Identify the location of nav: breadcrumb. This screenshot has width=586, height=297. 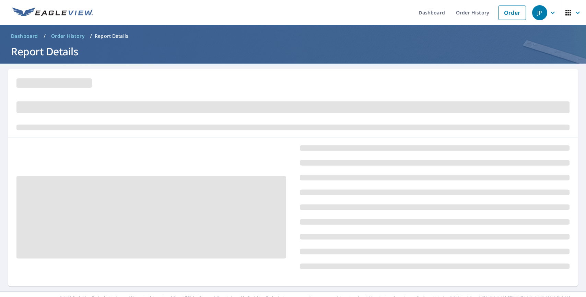
(293, 36).